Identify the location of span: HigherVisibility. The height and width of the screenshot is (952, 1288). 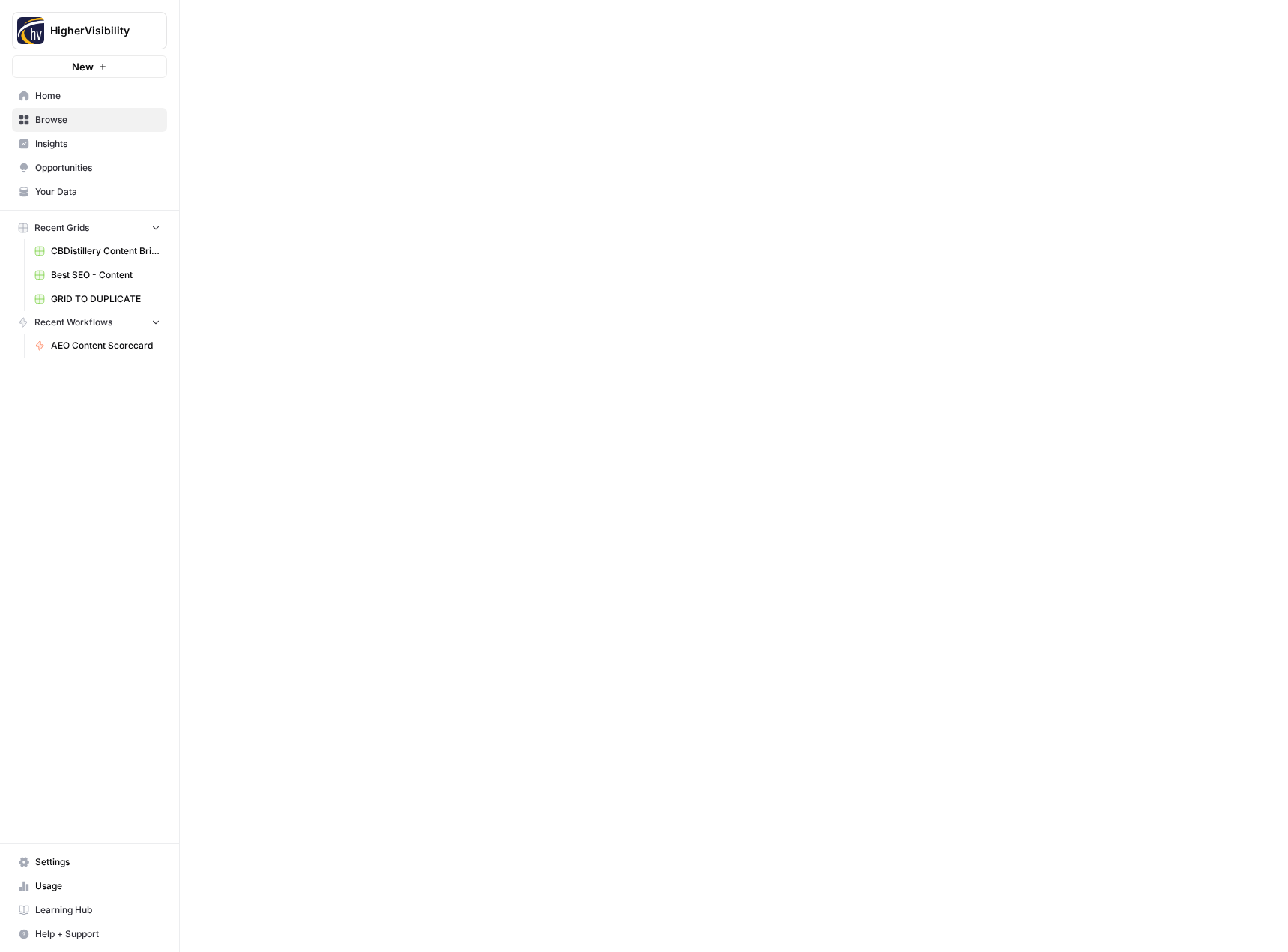
(95, 30).